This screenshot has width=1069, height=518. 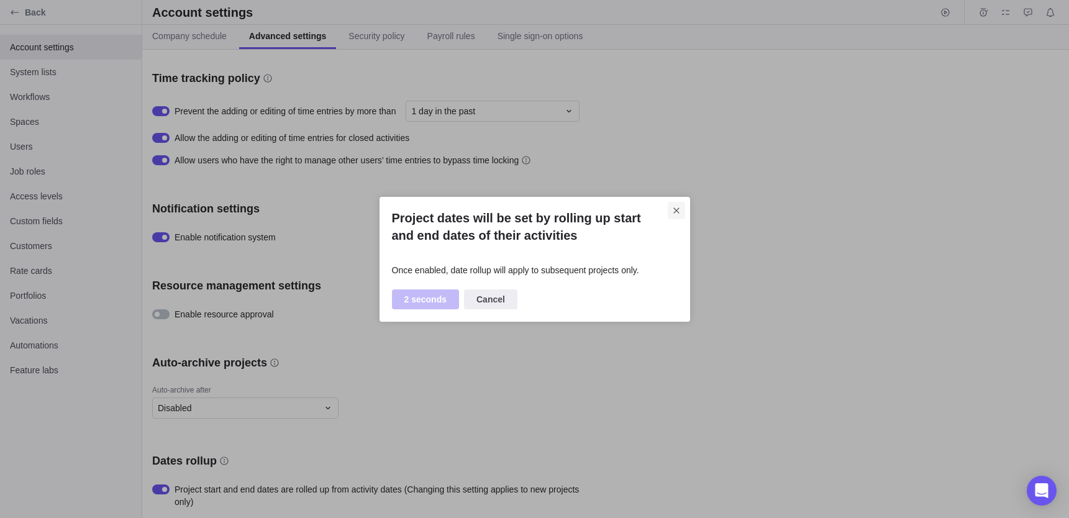 I want to click on div: Project dates will be set by rolling up start and end dates of their activities, so click(x=535, y=259).